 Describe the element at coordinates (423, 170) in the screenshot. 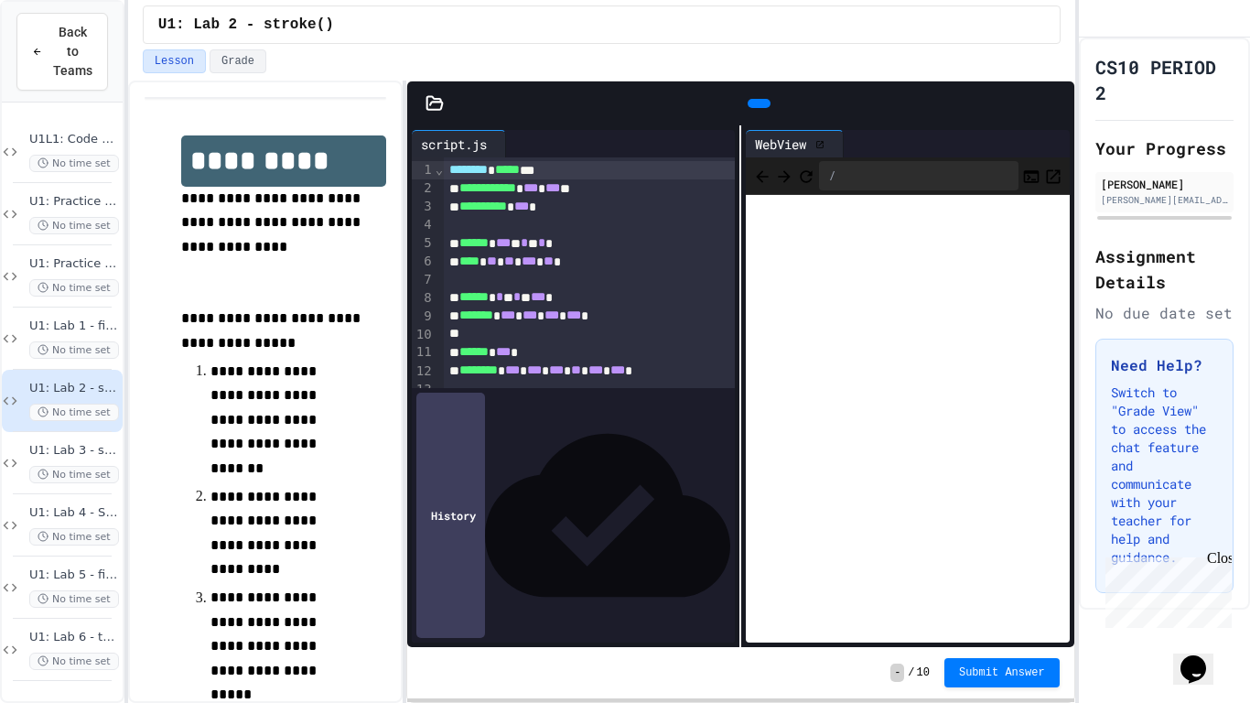

I see `div: 1` at that location.